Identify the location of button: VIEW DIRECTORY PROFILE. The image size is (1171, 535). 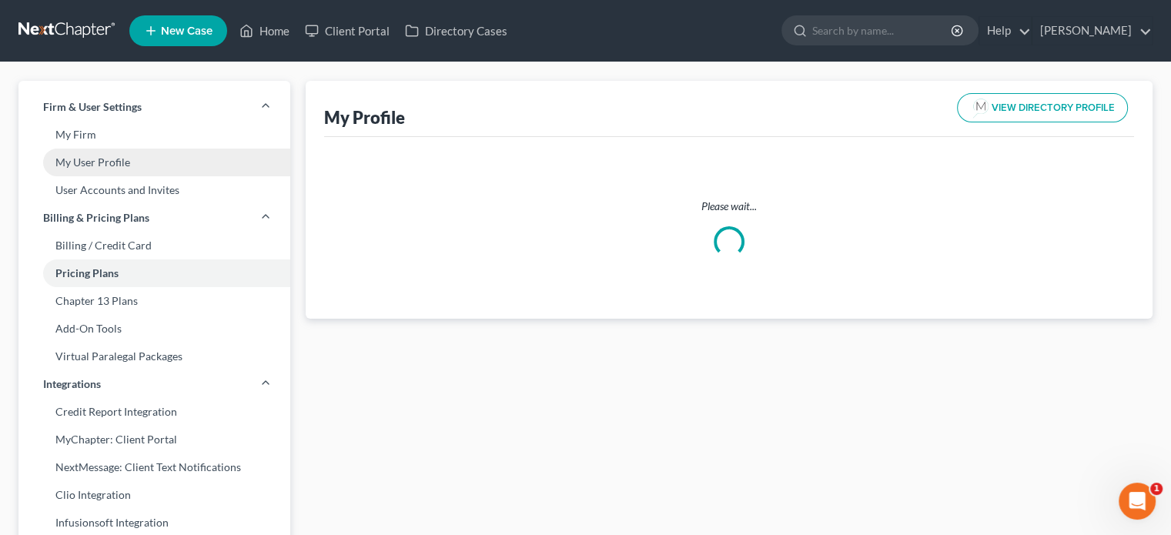
(1042, 108).